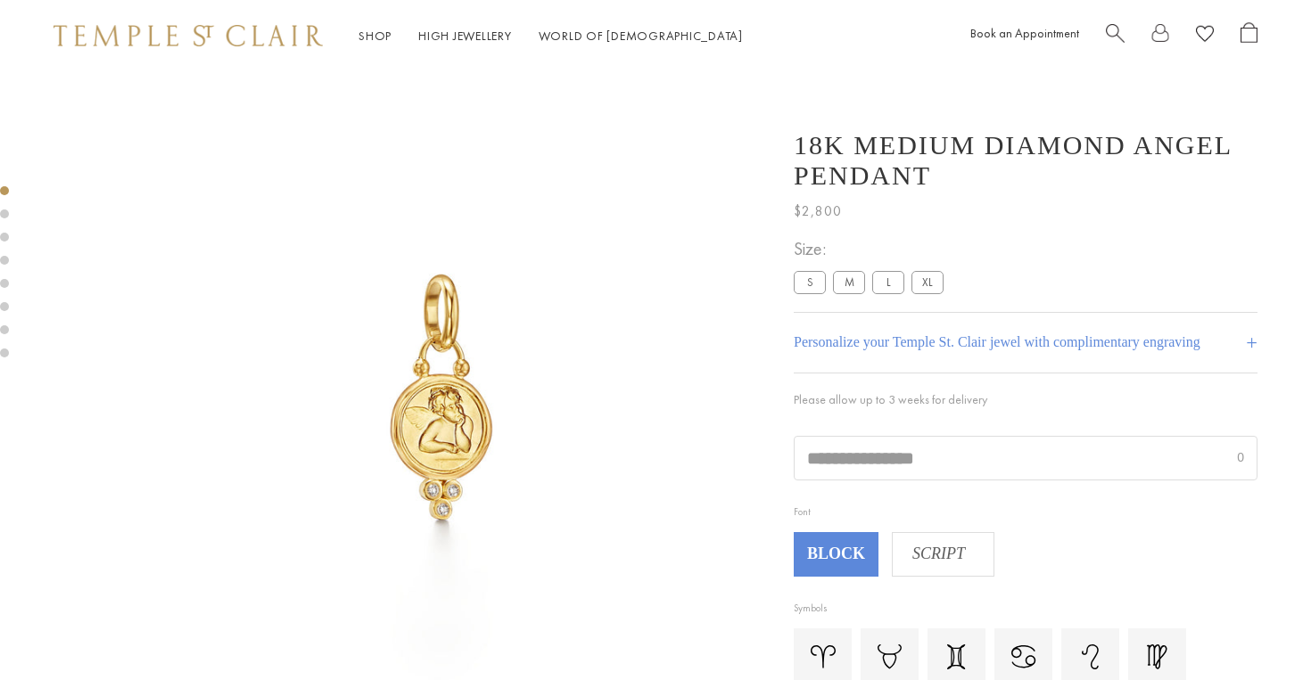 Image resolution: width=1311 pixels, height=680 pixels. What do you see at coordinates (188, 36) in the screenshot?
I see `img: Temple St. Clair` at bounding box center [188, 36].